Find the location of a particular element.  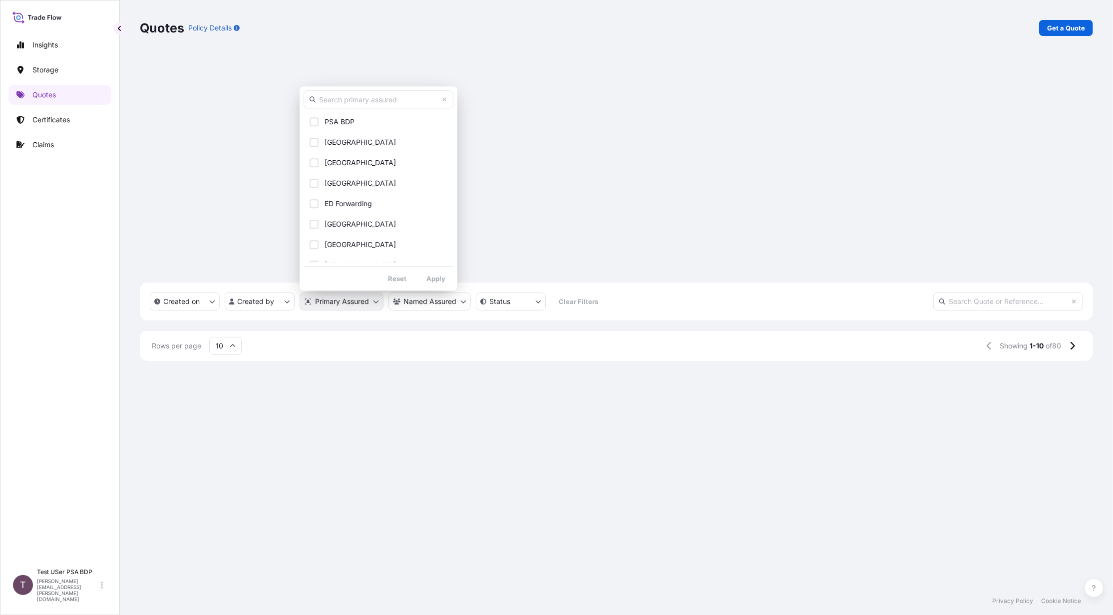

p: Apply is located at coordinates (436, 279).